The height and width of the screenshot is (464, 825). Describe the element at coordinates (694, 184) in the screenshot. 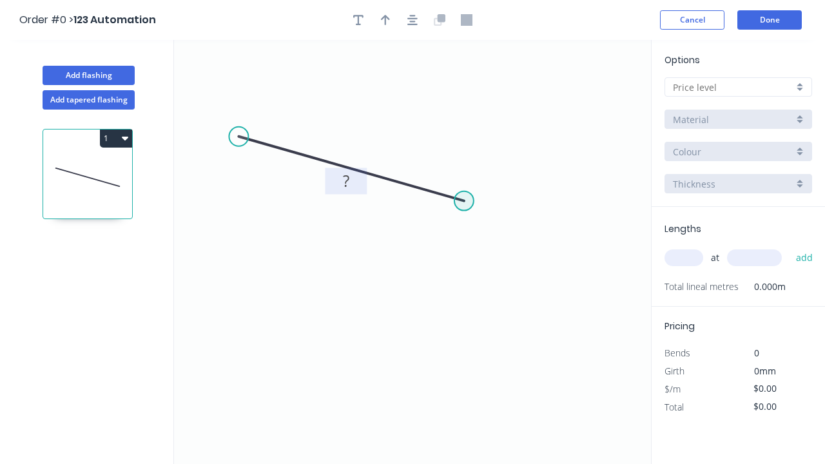

I see `span: Thickness` at that location.